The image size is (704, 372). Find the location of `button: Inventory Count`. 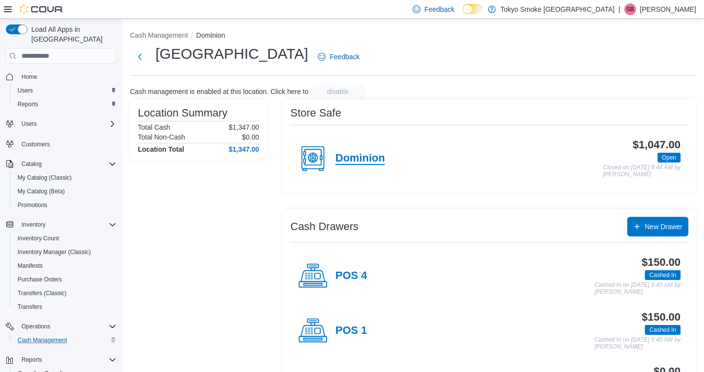

button: Inventory Count is located at coordinates (65, 238).